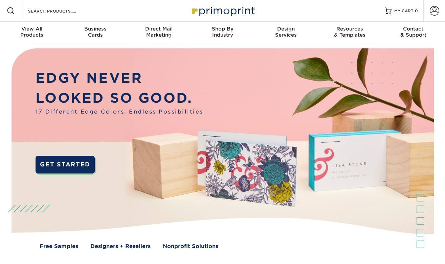 The image size is (445, 264). I want to click on span: Design, so click(286, 29).